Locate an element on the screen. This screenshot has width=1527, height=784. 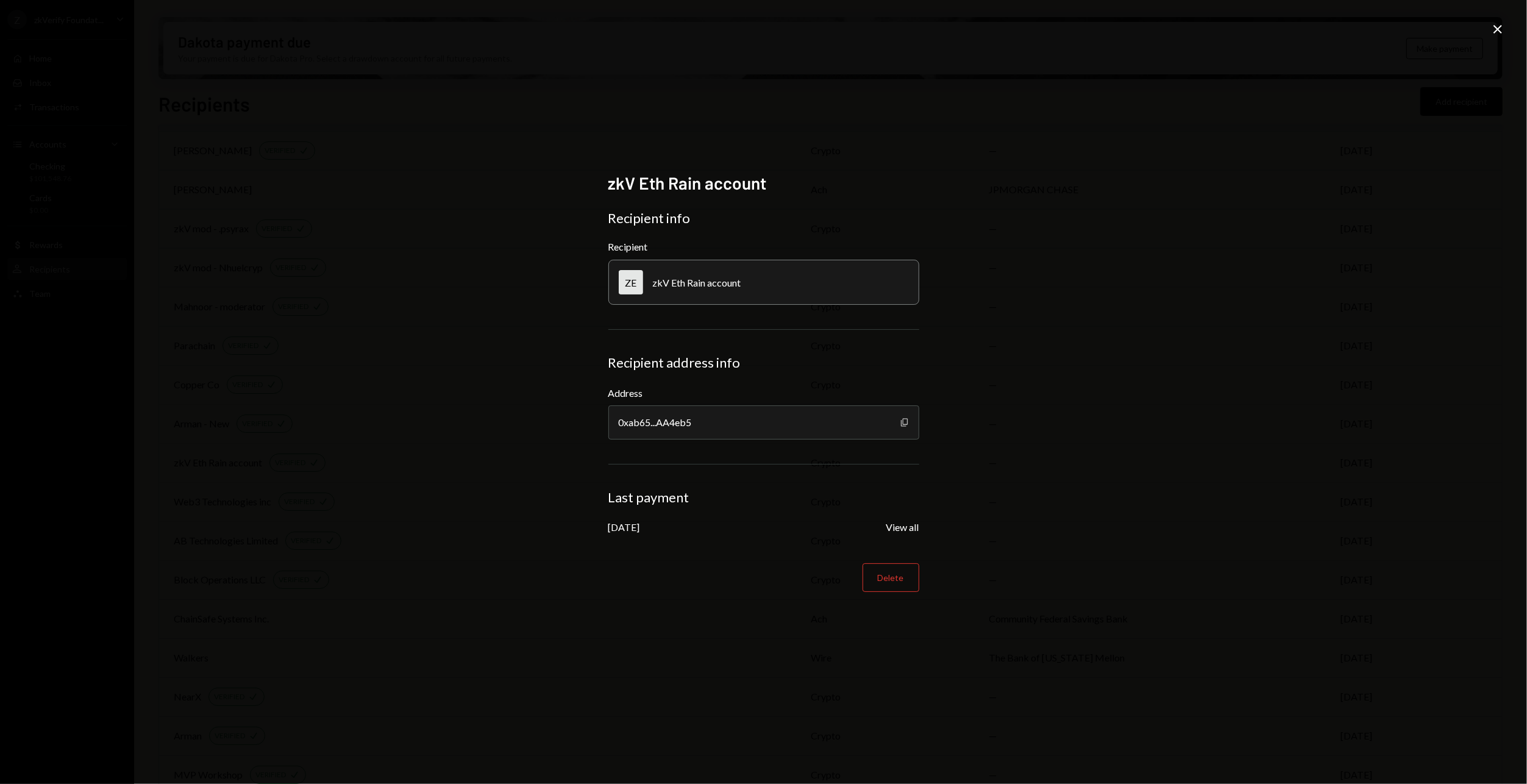
div: Recipient address info is located at coordinates (764, 362).